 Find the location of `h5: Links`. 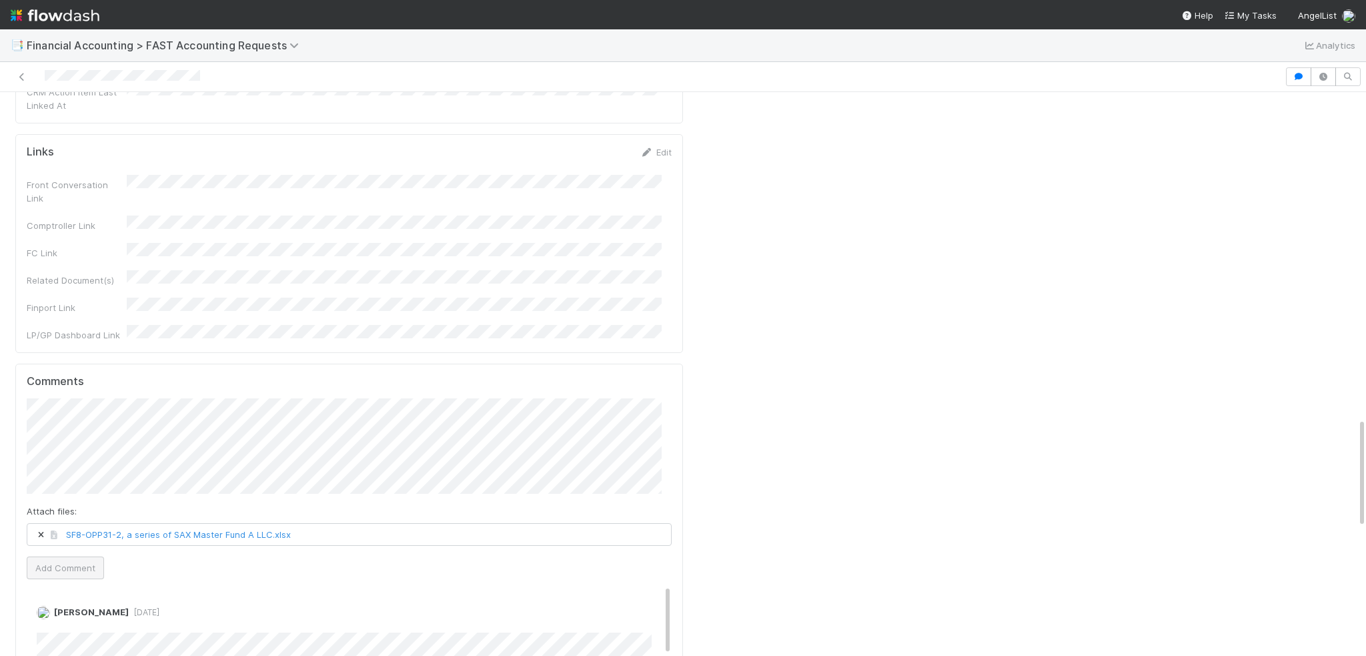

h5: Links is located at coordinates (40, 152).